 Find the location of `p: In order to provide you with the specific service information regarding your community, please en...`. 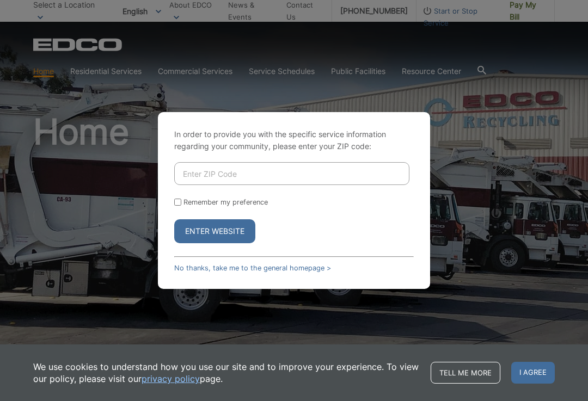

p: In order to provide you with the specific service information regarding your community, please en... is located at coordinates (294, 141).